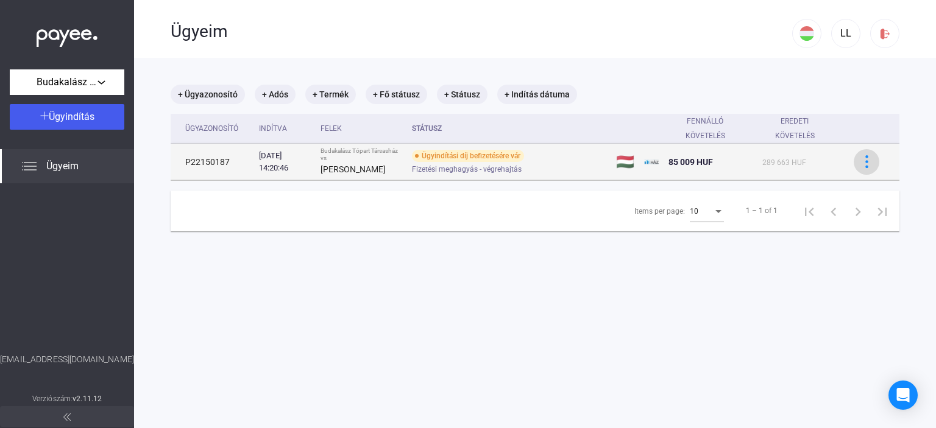 The image size is (936, 428). I want to click on div: LL, so click(846, 34).